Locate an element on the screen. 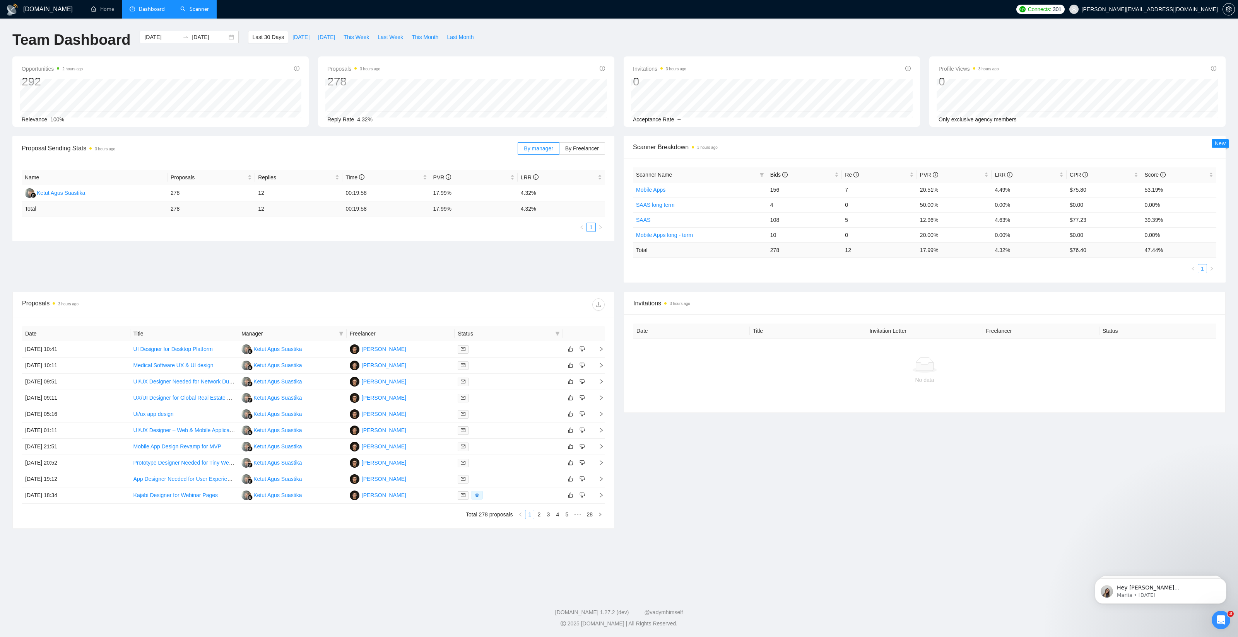 This screenshot has width=1238, height=637. span: By manager is located at coordinates (538, 149).